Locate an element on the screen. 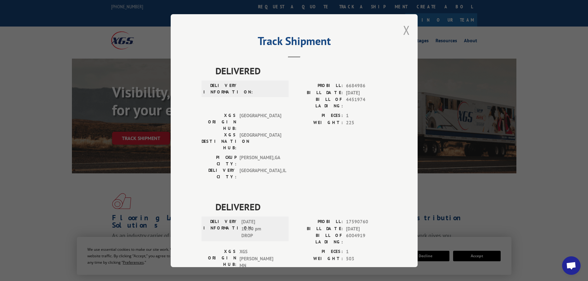 This screenshot has width=588, height=281. label: PICKUP CITY: is located at coordinates (219, 161).